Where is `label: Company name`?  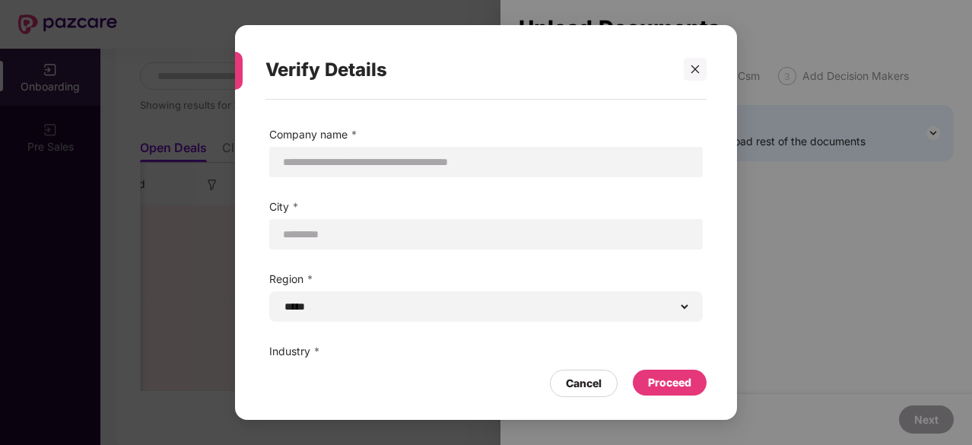 label: Company name is located at coordinates (486, 135).